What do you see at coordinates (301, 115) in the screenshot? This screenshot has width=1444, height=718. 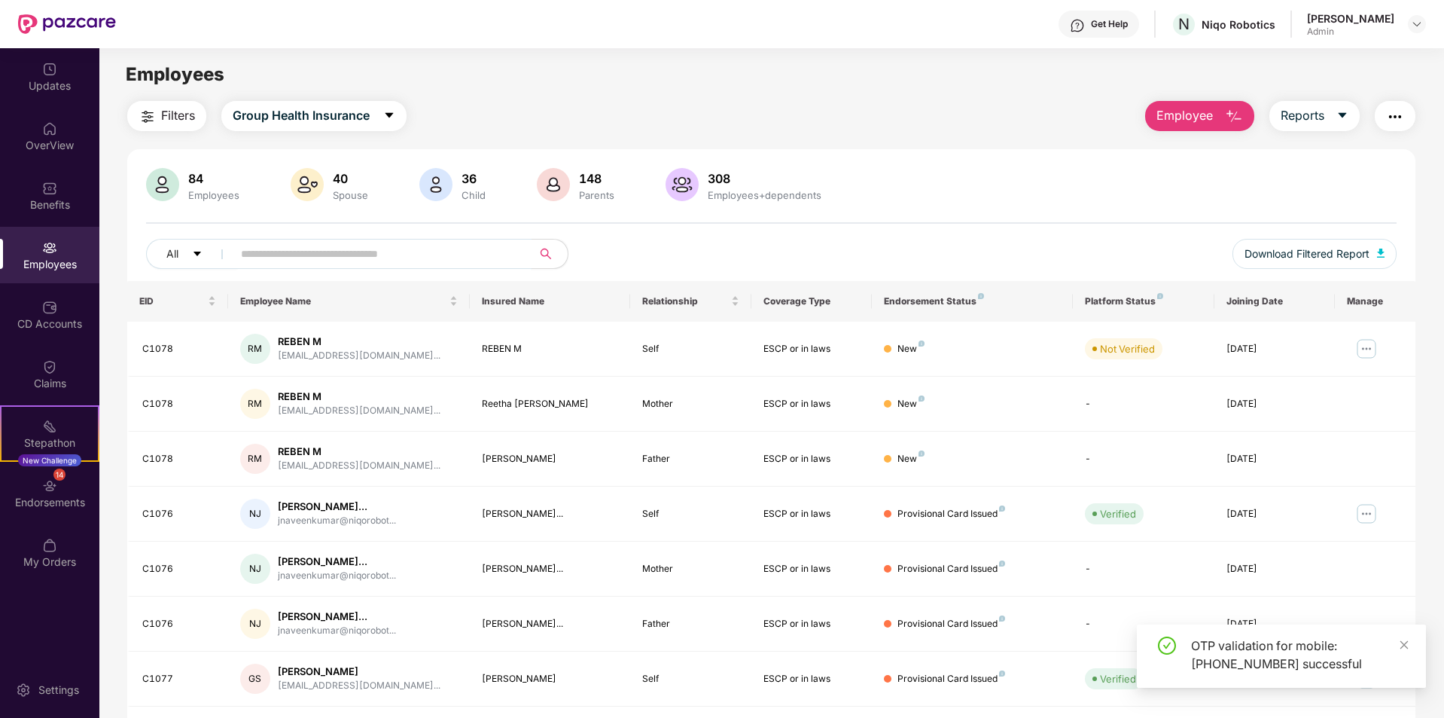 I see `span: Group Health Insurance` at bounding box center [301, 115].